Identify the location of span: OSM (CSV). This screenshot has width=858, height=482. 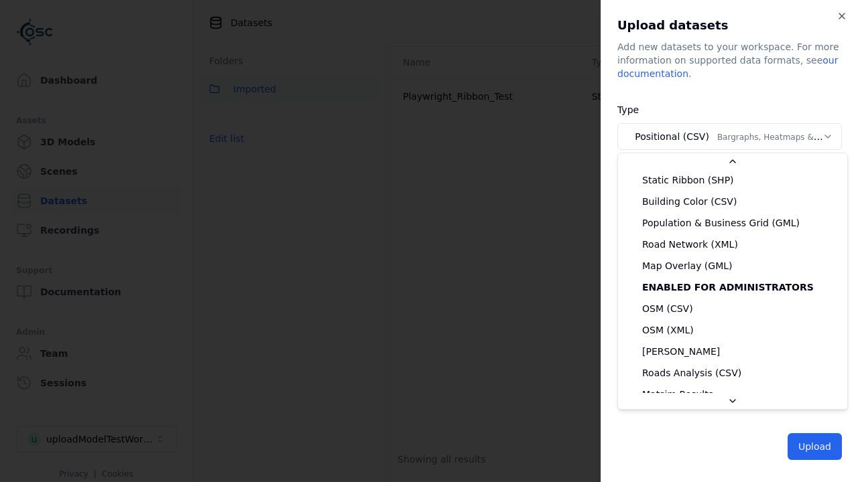
(667, 309).